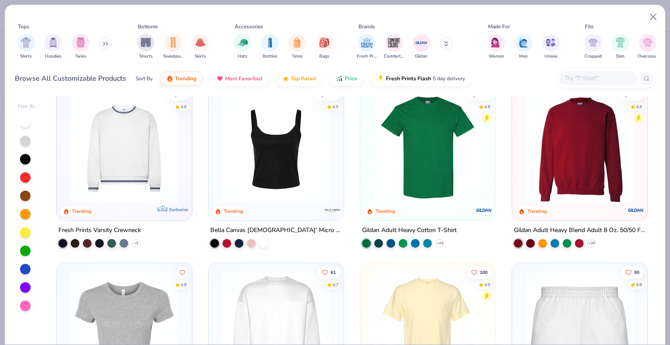  Describe the element at coordinates (523, 56) in the screenshot. I see `span: Men` at that location.